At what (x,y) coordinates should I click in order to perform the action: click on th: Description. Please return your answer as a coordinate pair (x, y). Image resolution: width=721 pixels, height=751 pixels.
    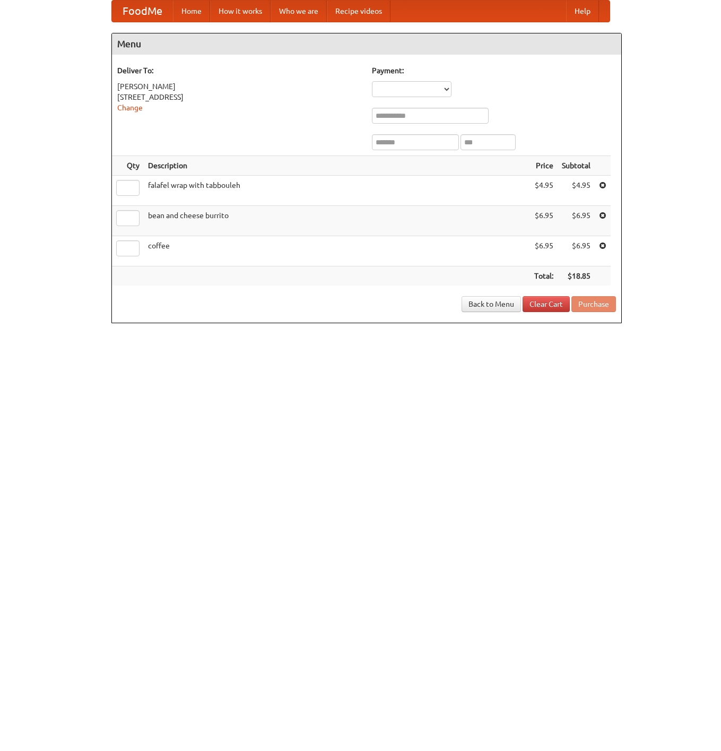
    Looking at the image, I should click on (337, 166).